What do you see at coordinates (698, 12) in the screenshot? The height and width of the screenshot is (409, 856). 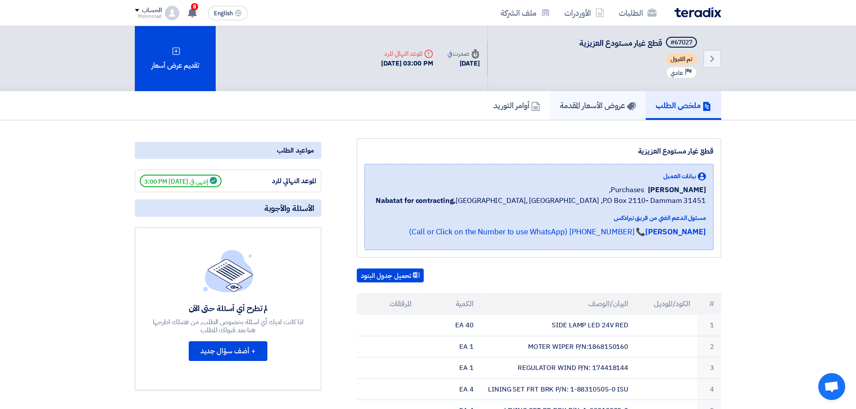 I see `img: Teradix logo` at bounding box center [698, 12].